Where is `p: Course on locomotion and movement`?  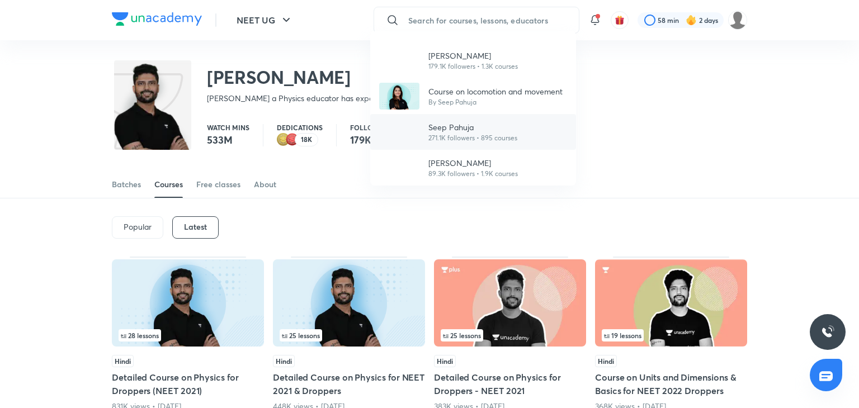 p: Course on locomotion and movement is located at coordinates (495, 91).